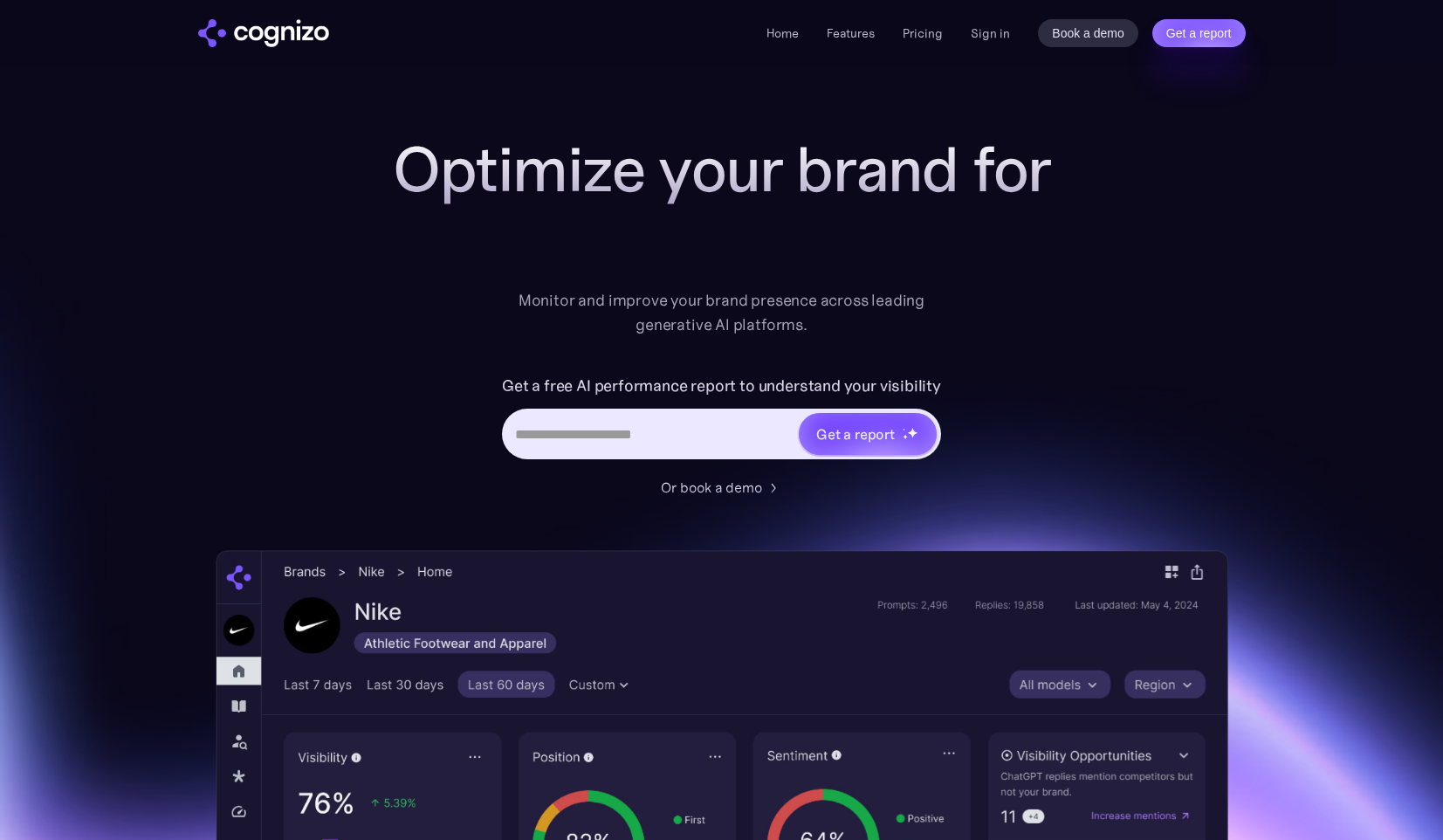  Describe the element at coordinates (850, 33) in the screenshot. I see `a: Features` at that location.